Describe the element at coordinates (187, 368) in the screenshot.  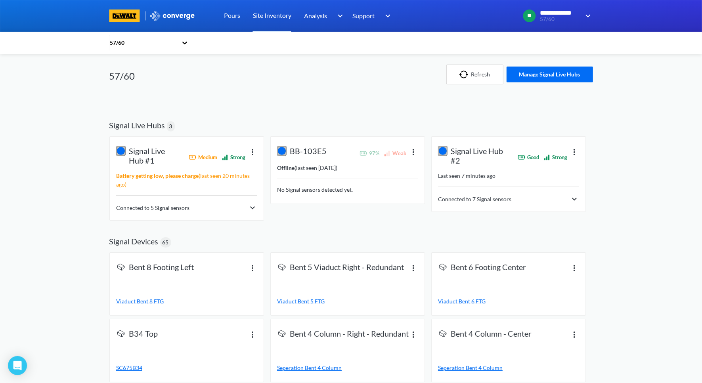
I see `a: SC675B34` at that location.